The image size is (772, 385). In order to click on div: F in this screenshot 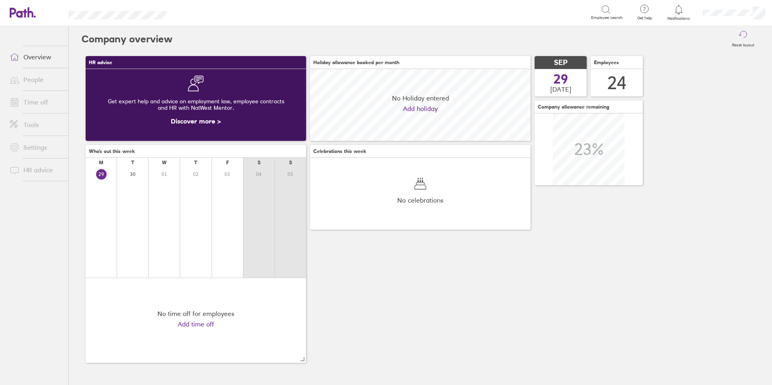, I will do `click(227, 163)`.